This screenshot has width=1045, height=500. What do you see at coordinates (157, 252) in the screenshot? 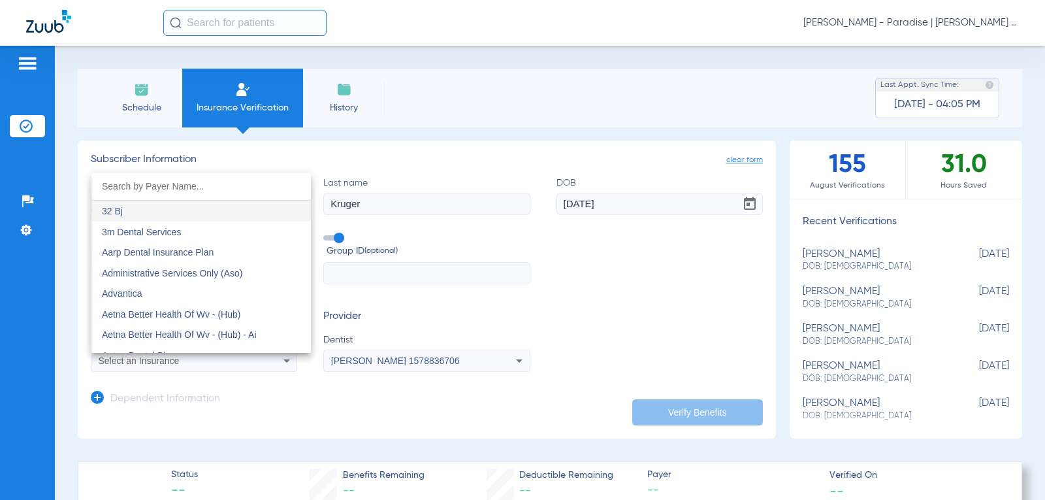
I see `span: Aarp Dental Insurance Plan` at bounding box center [157, 252].